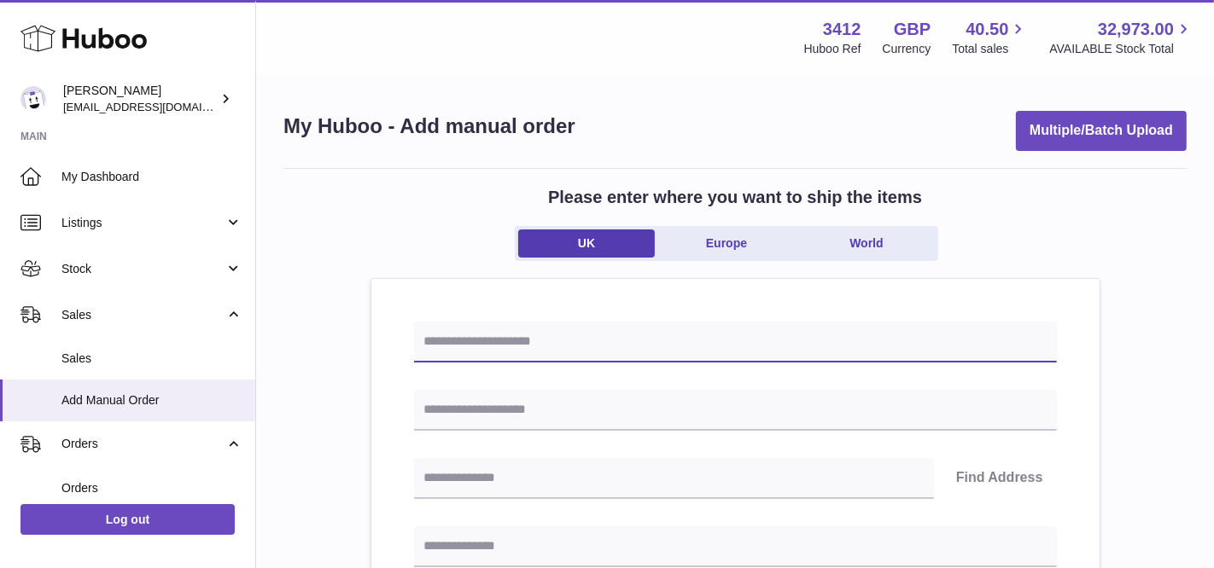 The image size is (1214, 568). What do you see at coordinates (152, 400) in the screenshot?
I see `span: Add Manual Order` at bounding box center [152, 400].